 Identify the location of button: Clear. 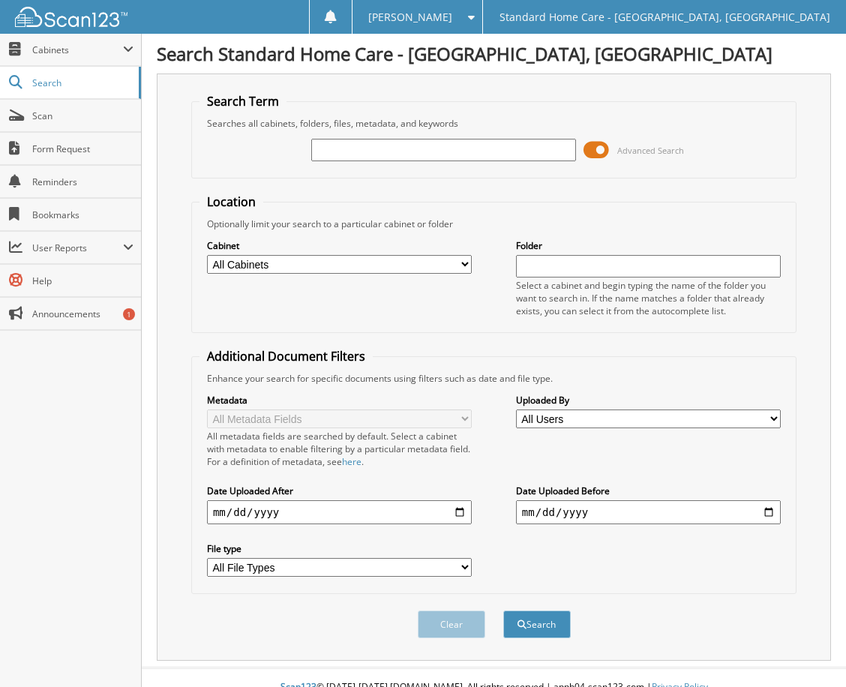
(451, 624).